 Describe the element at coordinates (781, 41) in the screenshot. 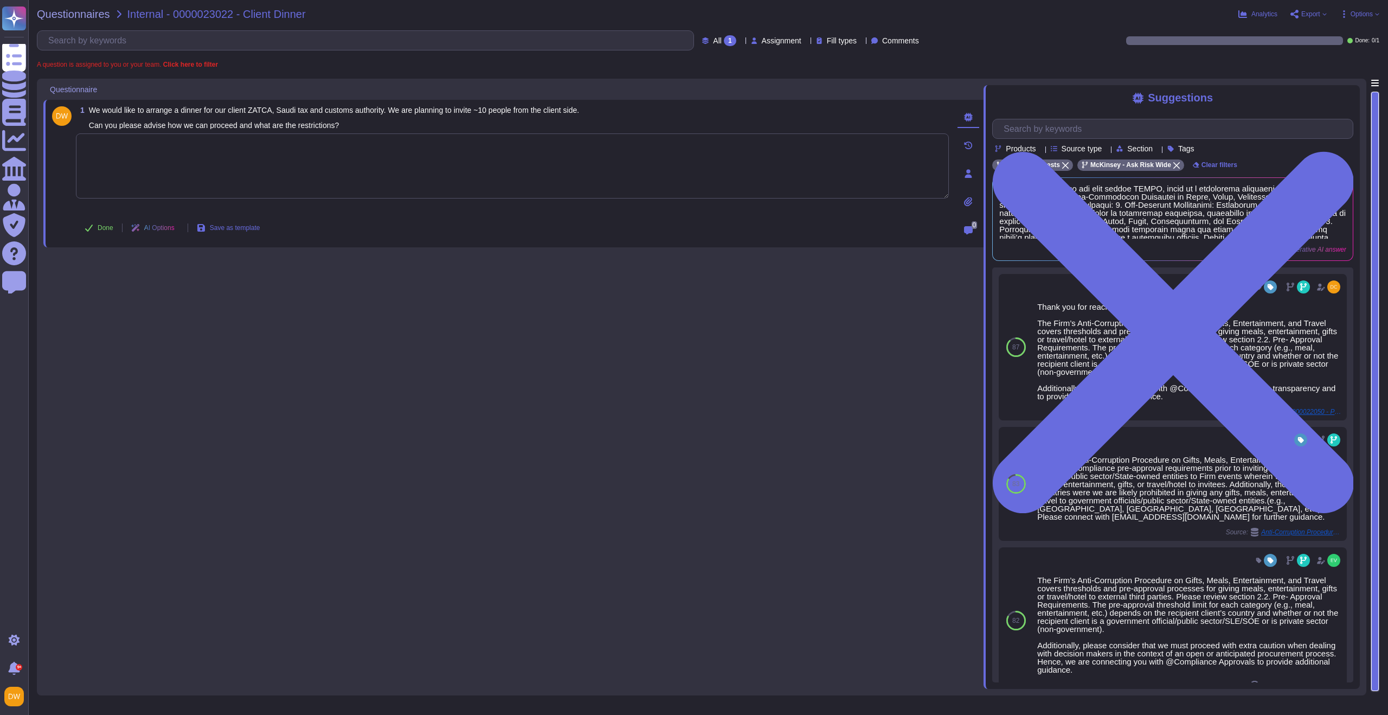

I see `span: Assignment` at that location.